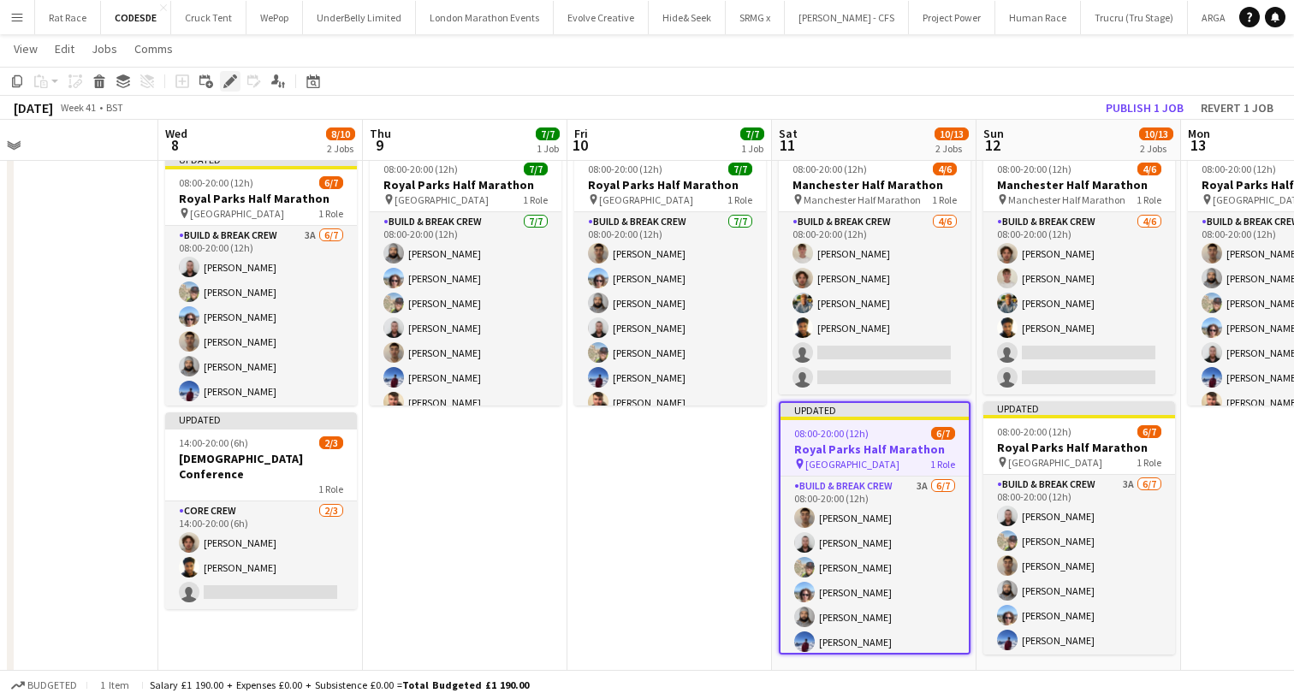  What do you see at coordinates (331, 442) in the screenshot?
I see `span: 2/3` at bounding box center [331, 442].